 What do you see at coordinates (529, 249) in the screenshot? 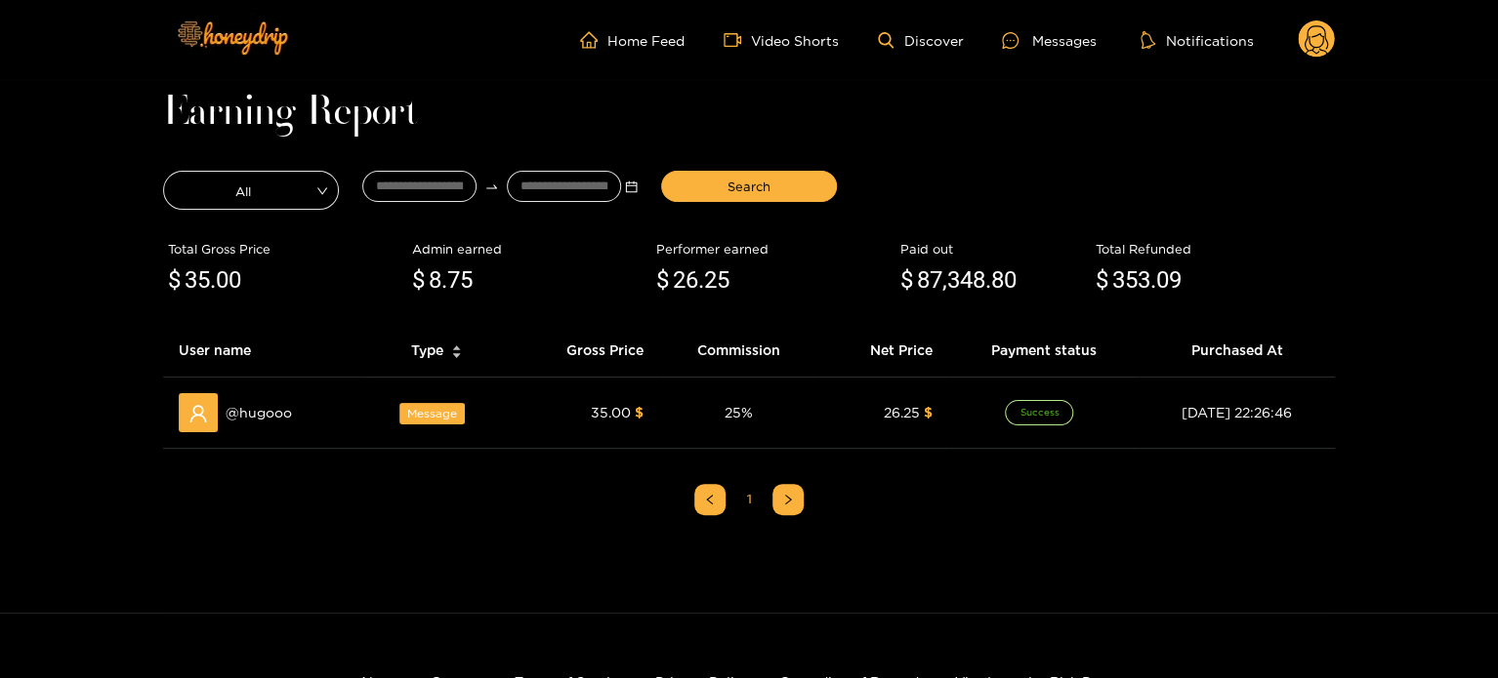
I see `div: Admin earned` at bounding box center [529, 249].